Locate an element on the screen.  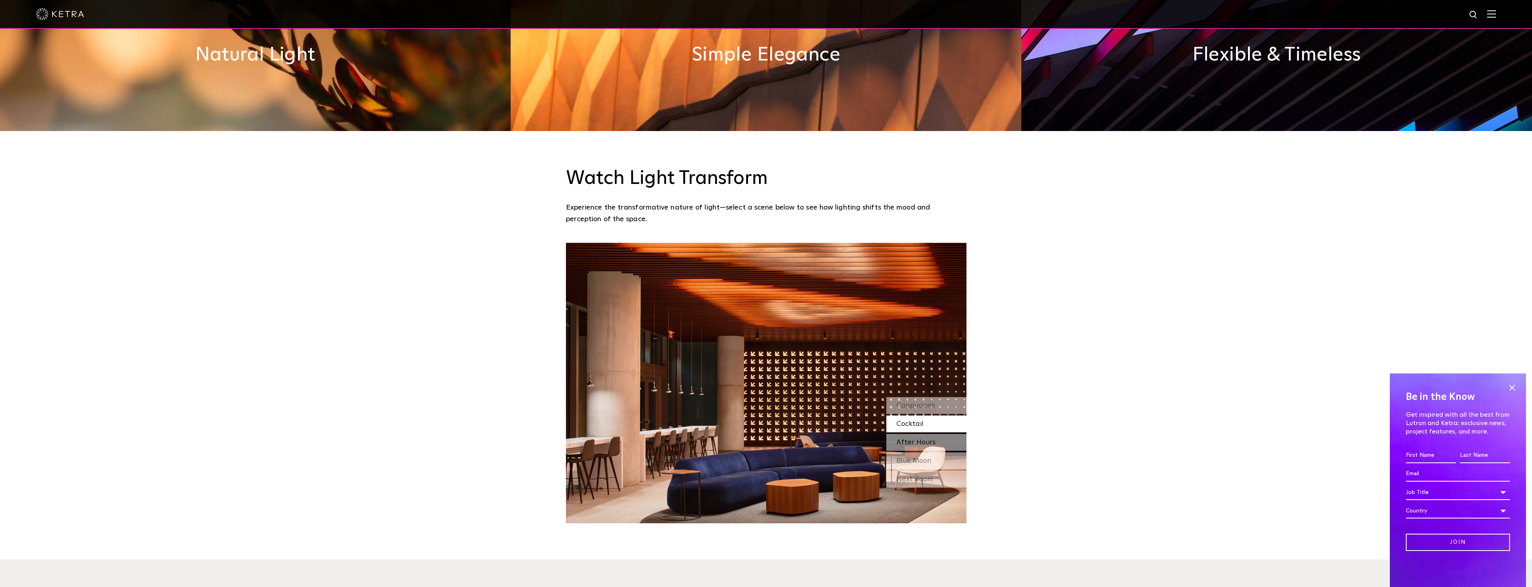
span: After Hours is located at coordinates (916, 442).